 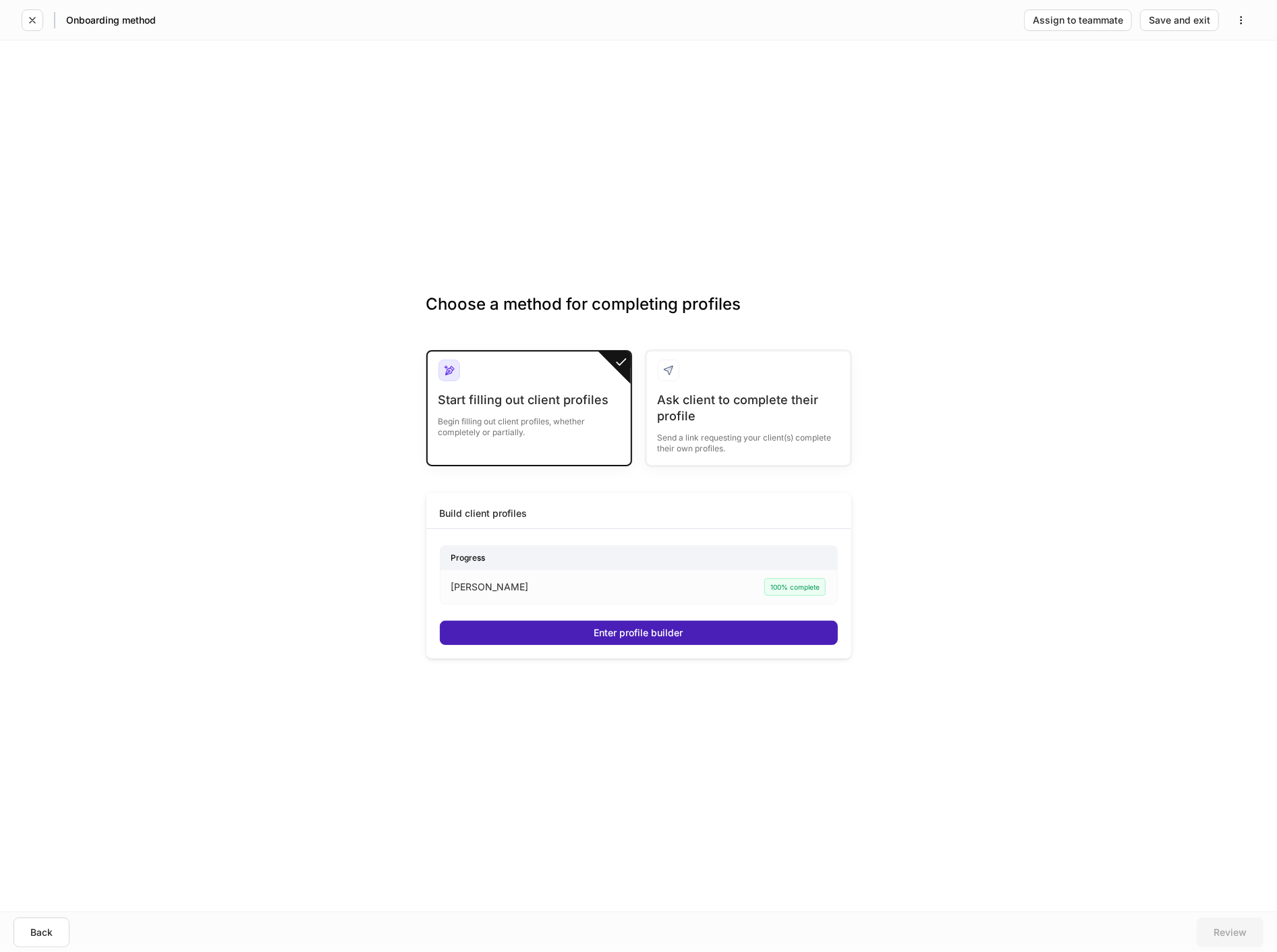 What do you see at coordinates (638, 557) in the screenshot?
I see `div: Progress` at bounding box center [638, 557].